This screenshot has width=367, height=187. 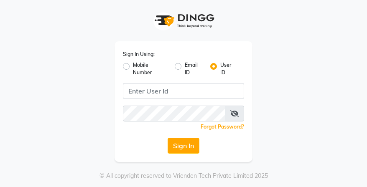 What do you see at coordinates (139, 54) in the screenshot?
I see `label: Sign In Using:` at bounding box center [139, 54].